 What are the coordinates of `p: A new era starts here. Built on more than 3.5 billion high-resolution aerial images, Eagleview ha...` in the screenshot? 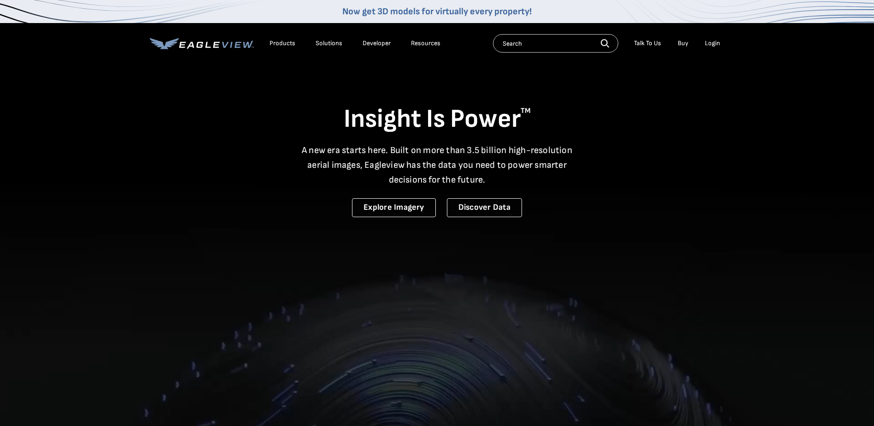 It's located at (437, 165).